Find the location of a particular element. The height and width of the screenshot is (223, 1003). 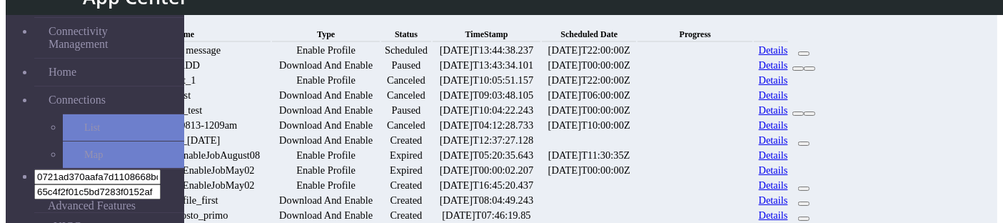

span: Advanced Features is located at coordinates (91, 206).